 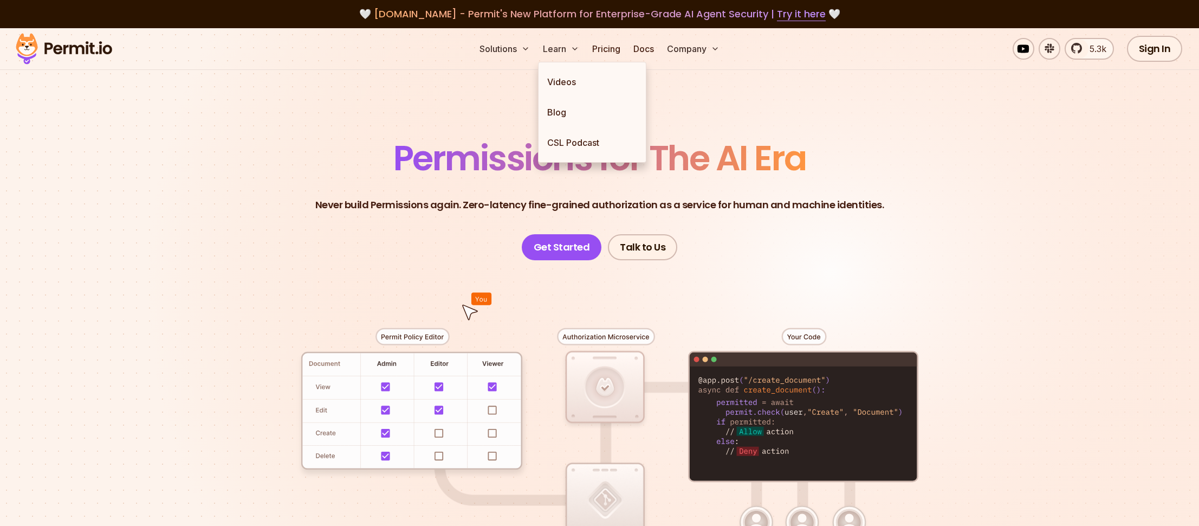 I want to click on a: Blog, so click(x=592, y=112).